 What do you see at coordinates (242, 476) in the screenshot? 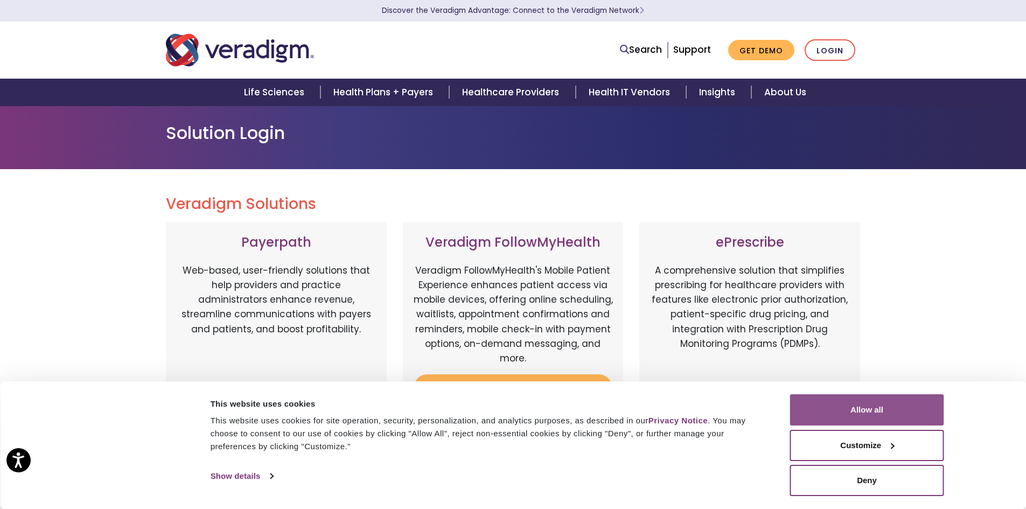
I see `a: Show details` at bounding box center [242, 476].